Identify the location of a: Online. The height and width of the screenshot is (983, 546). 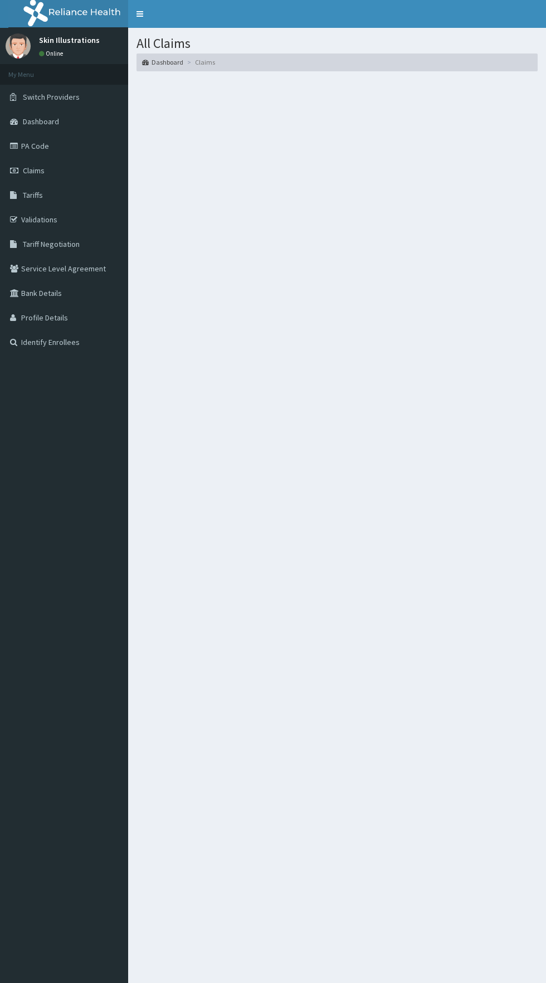
(52, 53).